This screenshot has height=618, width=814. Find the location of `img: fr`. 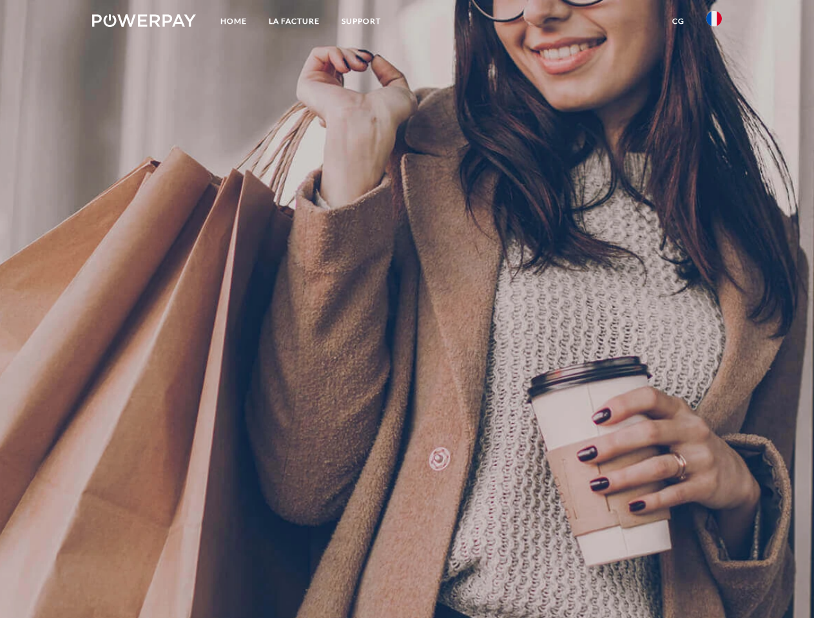

img: fr is located at coordinates (714, 19).